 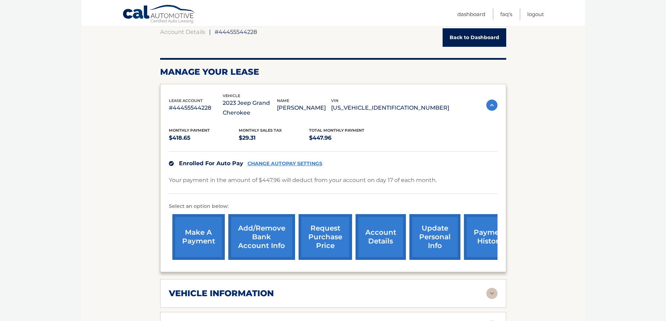 What do you see at coordinates (204, 138) in the screenshot?
I see `p: $418.65` at bounding box center [204, 138].